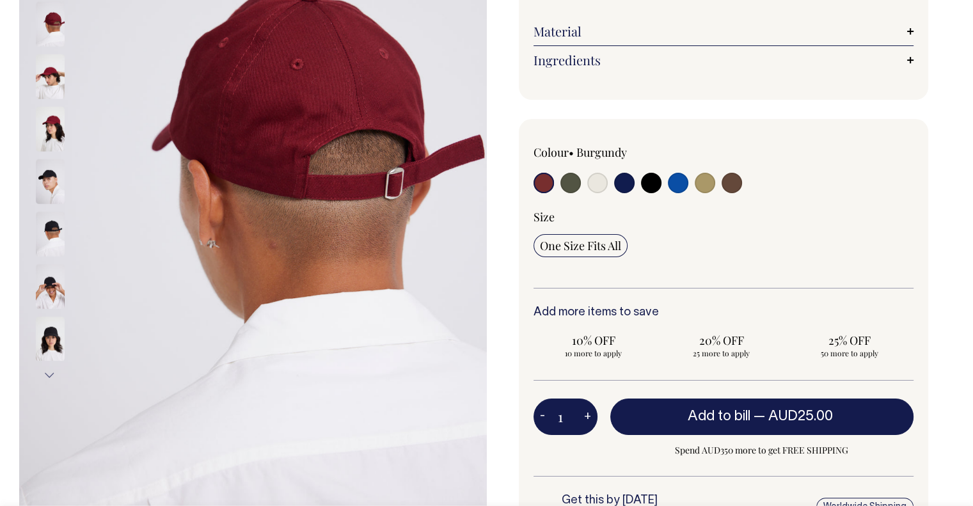  I want to click on span: 25% OFF, so click(850, 340).